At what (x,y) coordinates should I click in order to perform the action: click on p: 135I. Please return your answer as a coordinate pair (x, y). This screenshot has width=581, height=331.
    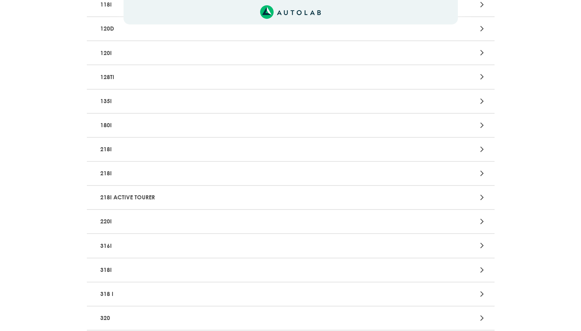
    Looking at the image, I should click on (224, 101).